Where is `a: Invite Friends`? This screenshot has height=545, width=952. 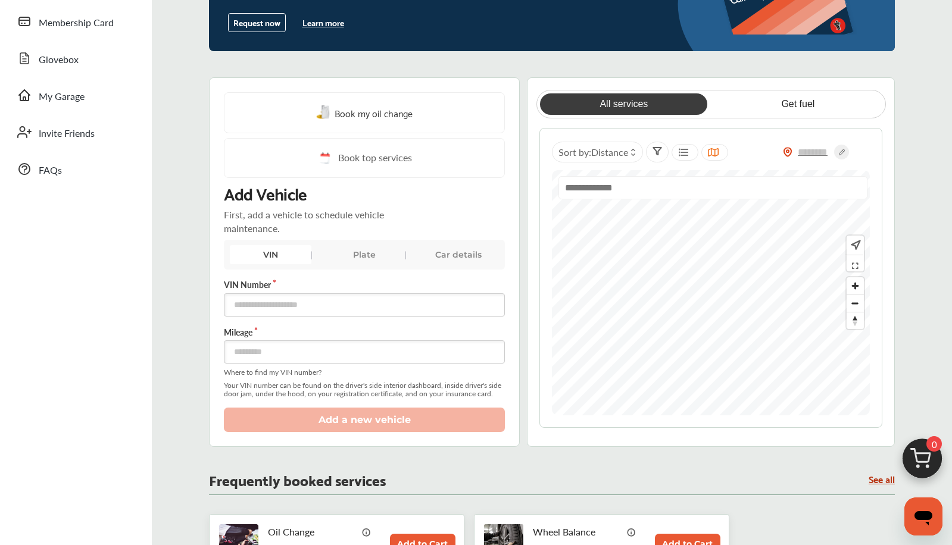 a: Invite Friends is located at coordinates (75, 132).